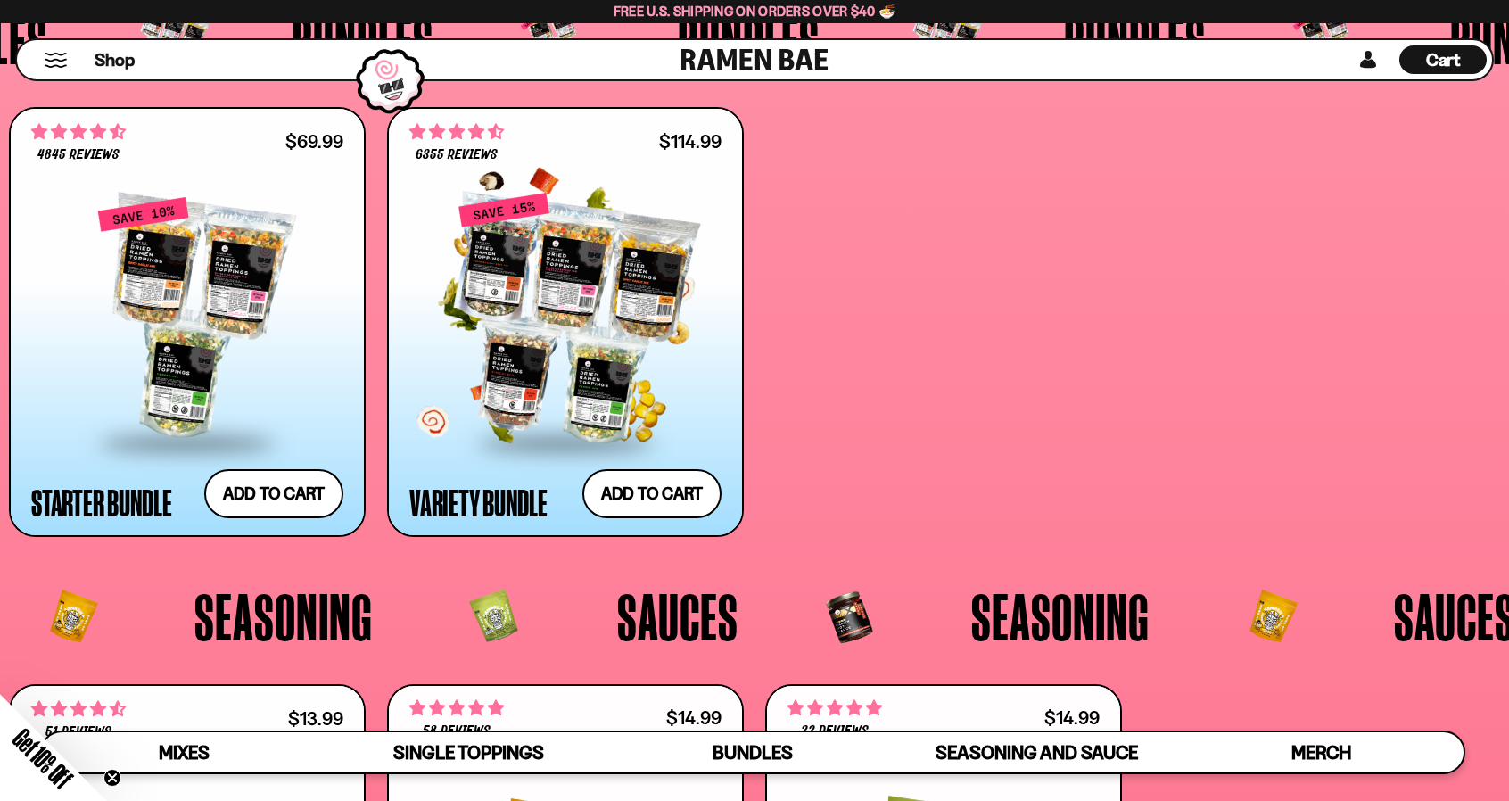 The width and height of the screenshot is (1509, 801). Describe the element at coordinates (78, 155) in the screenshot. I see `span: 4845 reviews` at that location.